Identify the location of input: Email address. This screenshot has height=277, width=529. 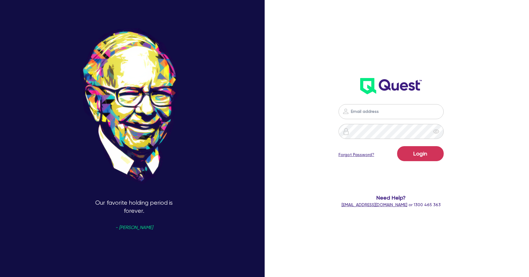
(391, 112).